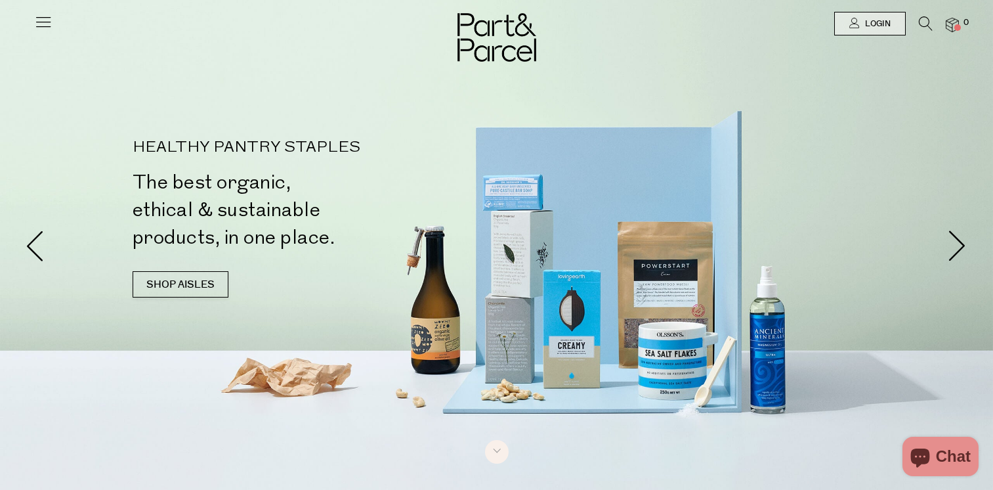 Image resolution: width=993 pixels, height=490 pixels. What do you see at coordinates (966, 23) in the screenshot?
I see `span: 0` at bounding box center [966, 23].